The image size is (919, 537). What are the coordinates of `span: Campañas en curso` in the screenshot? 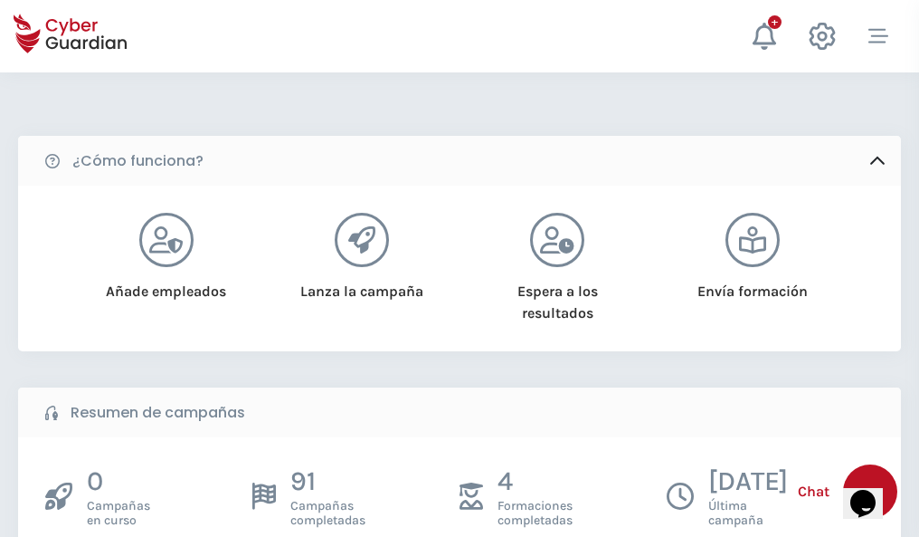 It's located at (119, 513).